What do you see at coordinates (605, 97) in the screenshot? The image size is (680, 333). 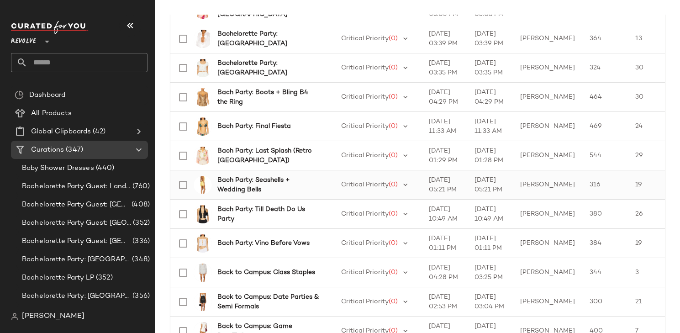 I see `td: 464` at bounding box center [605, 97].